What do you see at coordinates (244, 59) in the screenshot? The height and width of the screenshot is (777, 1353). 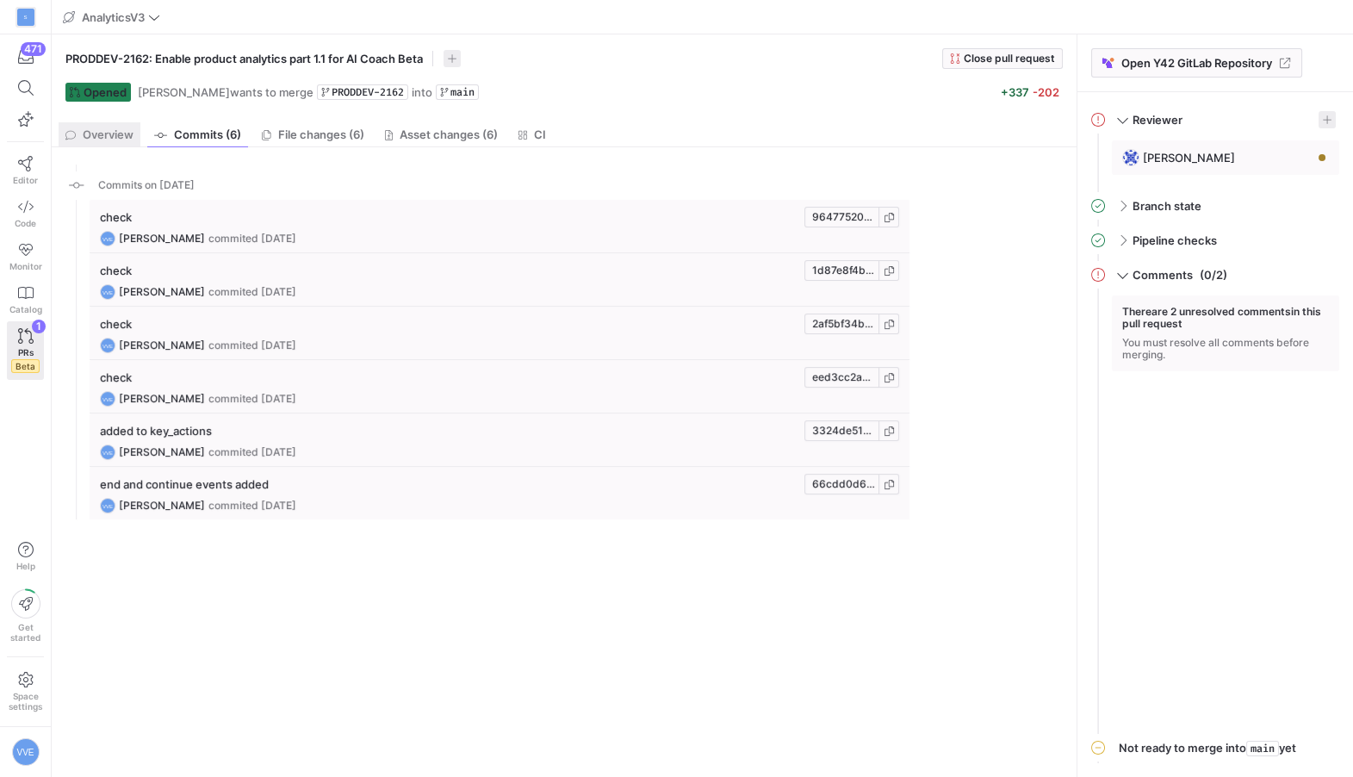 I see `span: PRODDEV-2162: Enable product analytics part 1.1 for AI Coach Beta` at bounding box center [244, 59].